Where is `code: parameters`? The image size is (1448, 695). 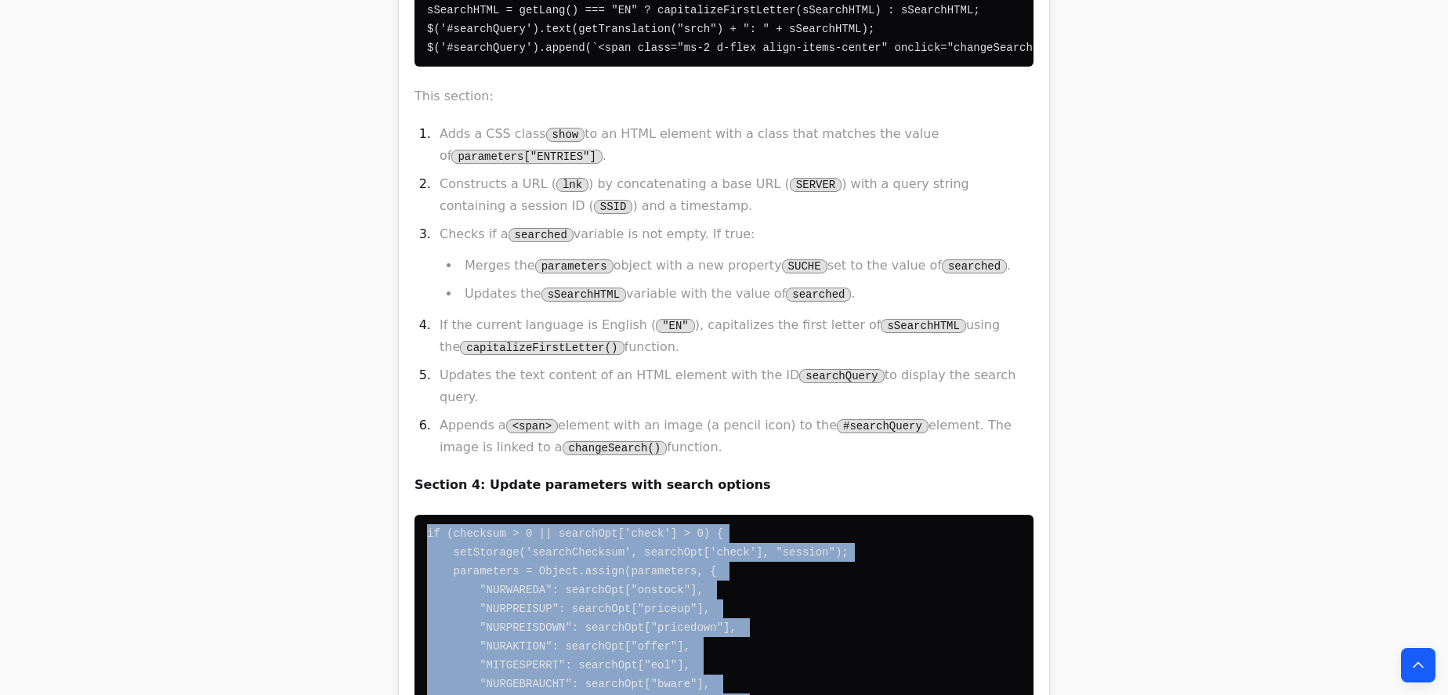
code: parameters is located at coordinates (574, 266).